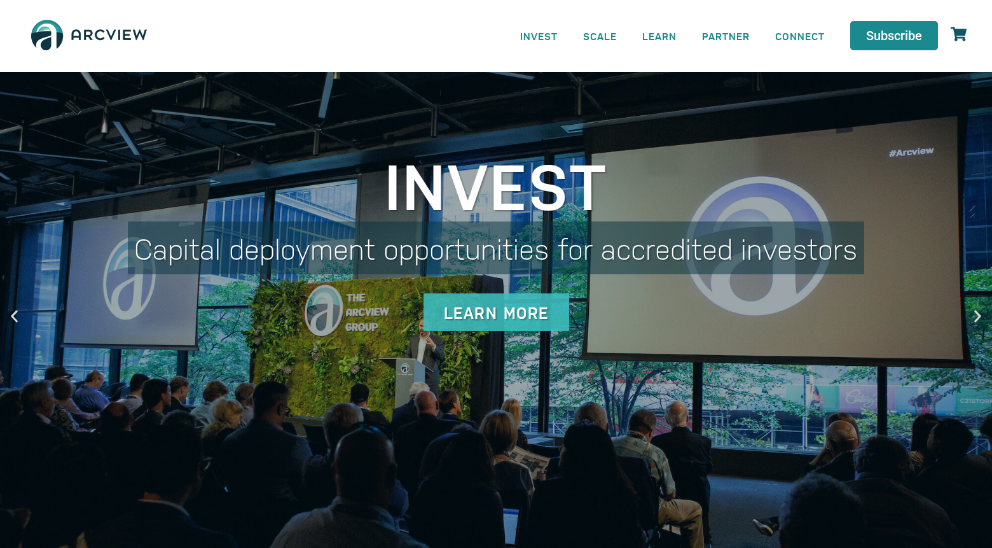  What do you see at coordinates (726, 36) in the screenshot?
I see `a: PARTNER` at bounding box center [726, 36].